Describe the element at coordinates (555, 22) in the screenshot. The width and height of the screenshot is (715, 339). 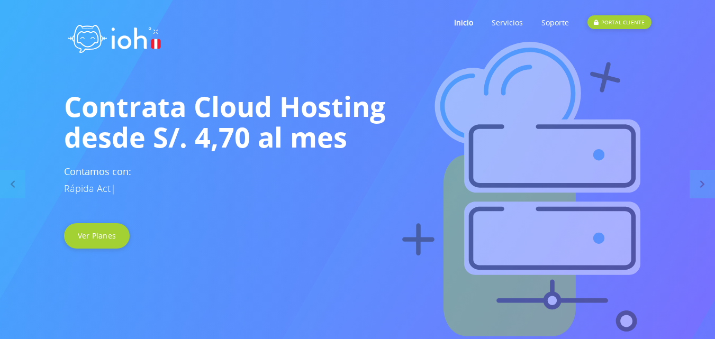
I see `a: Soporte` at that location.